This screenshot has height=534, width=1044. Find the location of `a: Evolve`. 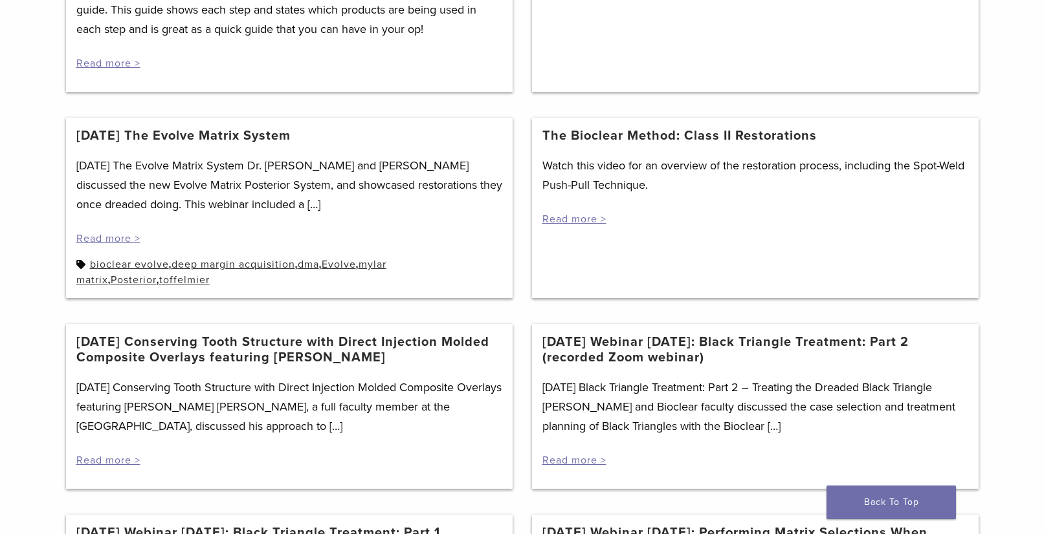

a: Evolve is located at coordinates (338, 265).